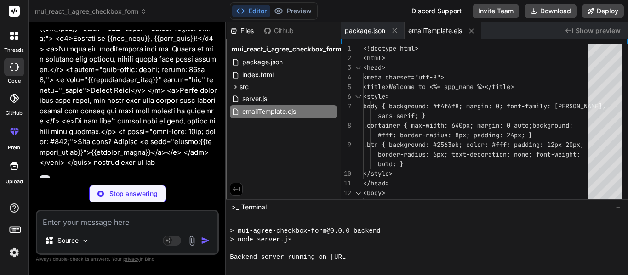  Describe the element at coordinates (346, 97) in the screenshot. I see `div: 6` at that location.